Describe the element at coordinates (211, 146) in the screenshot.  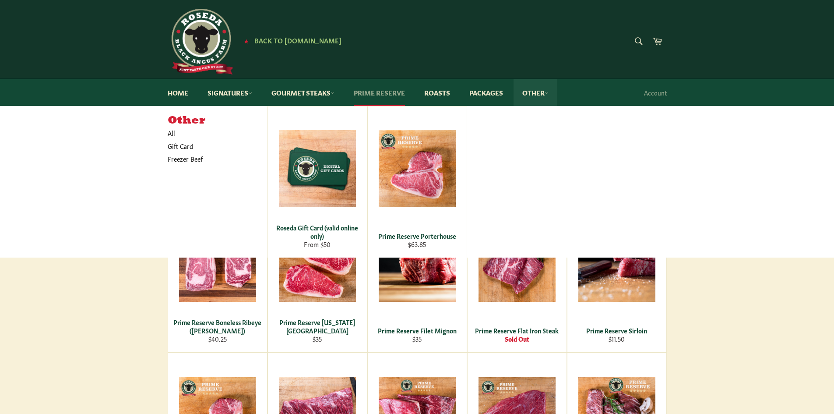
I see `a: Gift Card` at that location.